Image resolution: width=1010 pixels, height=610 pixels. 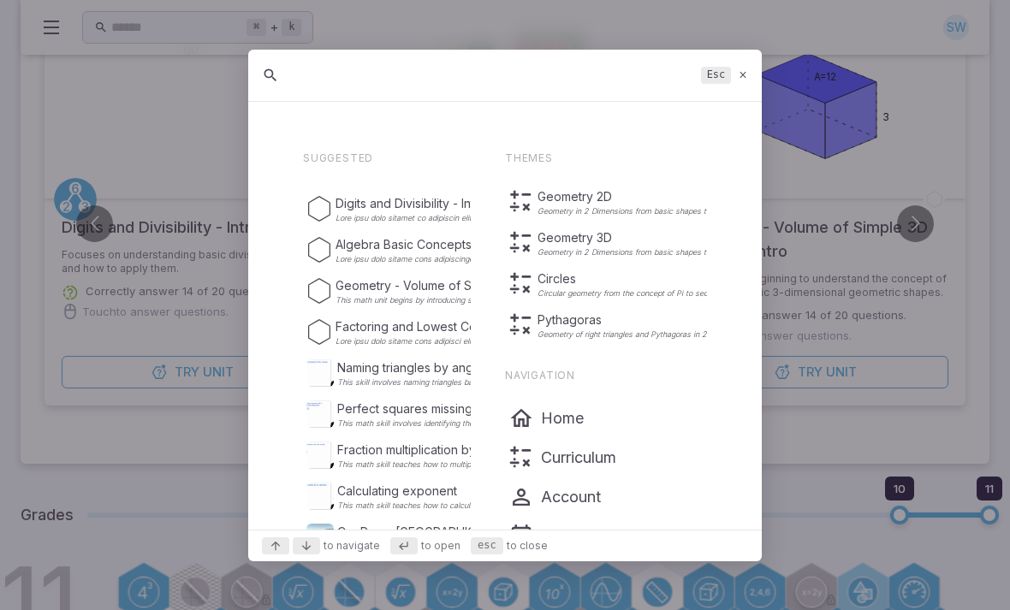 What do you see at coordinates (655, 335) in the screenshot?
I see `p: Geometry of right triangles and Pythagoras in 2 and 3 dimensions` at bounding box center [655, 335].